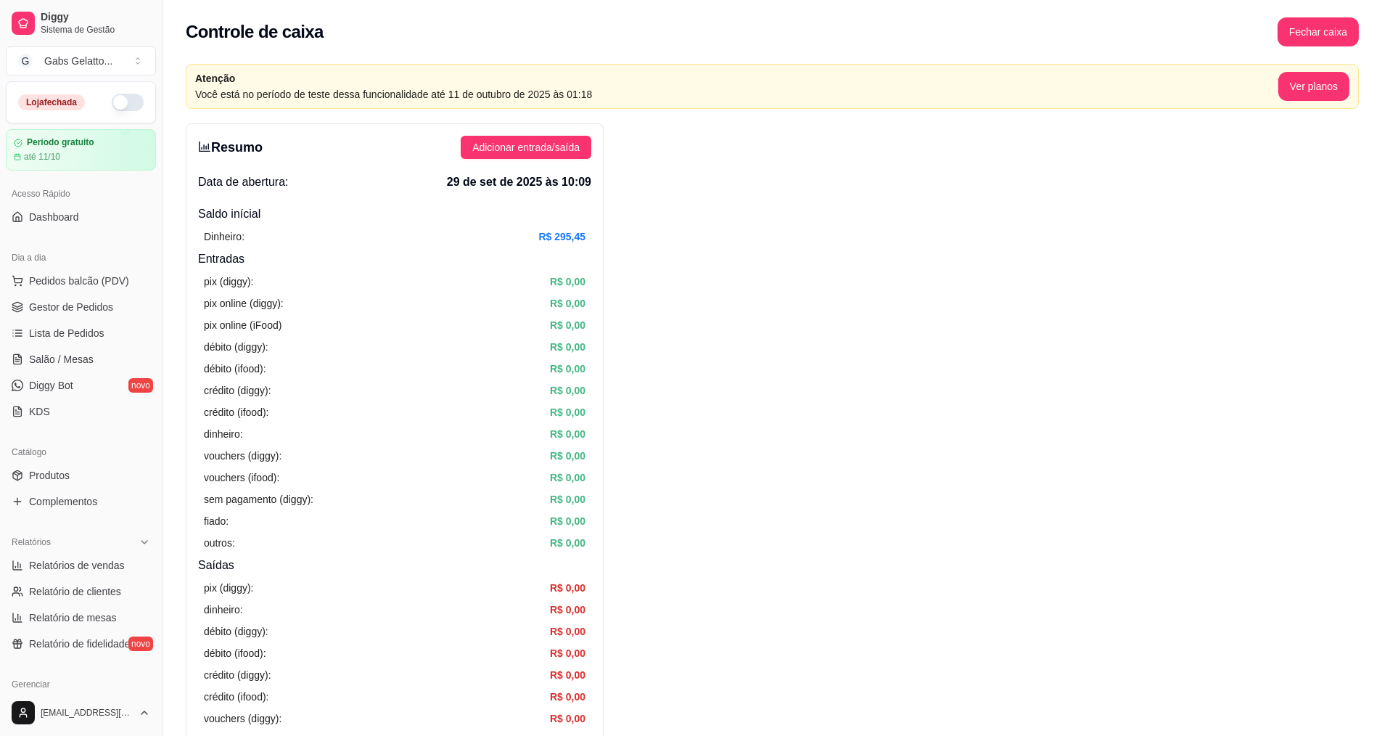 This screenshot has height=736, width=1382. Describe the element at coordinates (73, 618) in the screenshot. I see `span: Relatório de mesas` at that location.